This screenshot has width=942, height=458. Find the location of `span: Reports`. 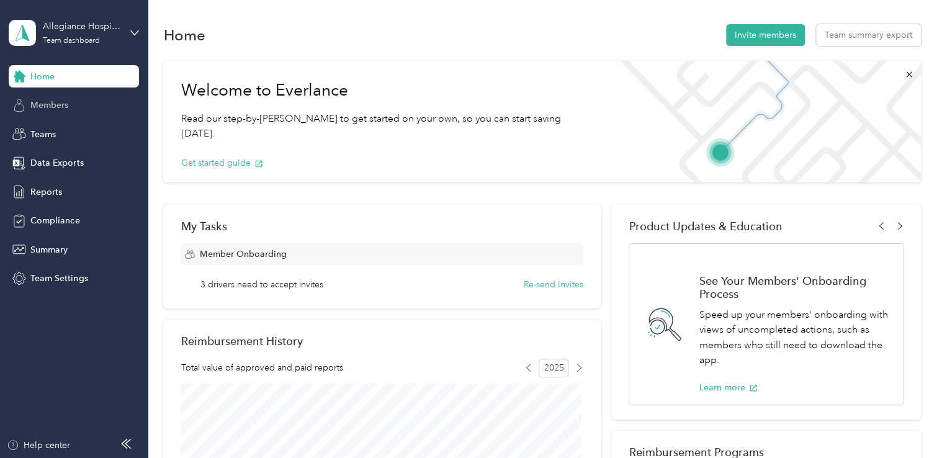

span: Reports is located at coordinates (46, 192).